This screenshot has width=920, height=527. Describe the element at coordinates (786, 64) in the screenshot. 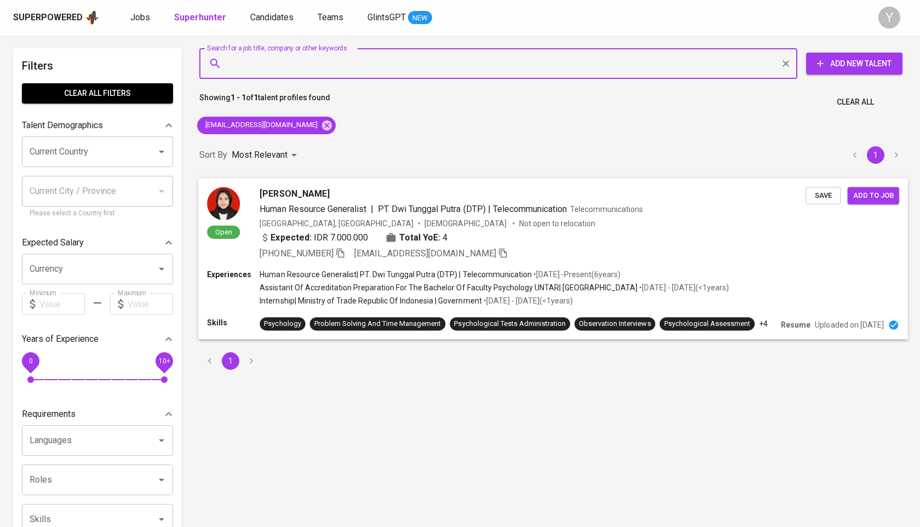

I see `button: Clear` at that location.